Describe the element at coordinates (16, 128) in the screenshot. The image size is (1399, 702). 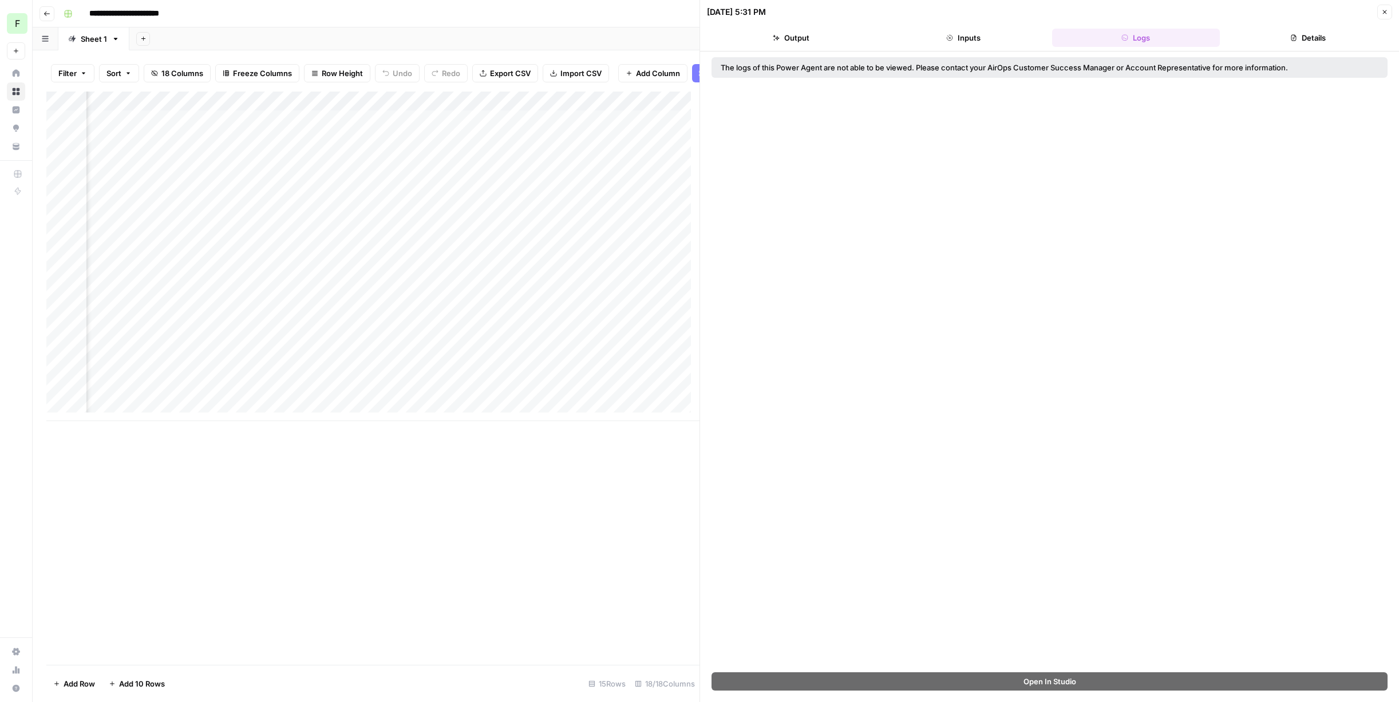
I see `a: Opportunities` at that location.